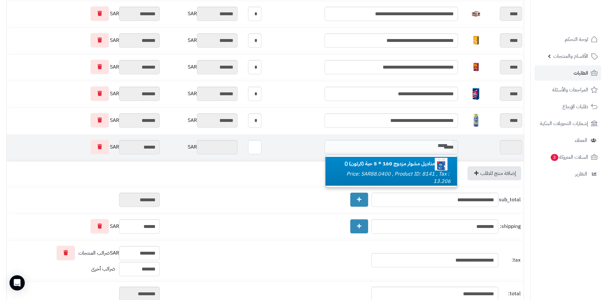 This screenshot has height=300, width=605. What do you see at coordinates (568, 174) in the screenshot?
I see `a: التقارير` at bounding box center [568, 174].